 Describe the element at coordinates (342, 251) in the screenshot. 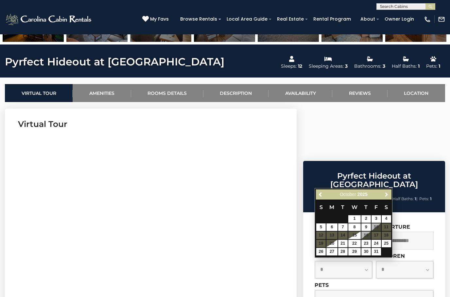

I see `a: 28` at that location.